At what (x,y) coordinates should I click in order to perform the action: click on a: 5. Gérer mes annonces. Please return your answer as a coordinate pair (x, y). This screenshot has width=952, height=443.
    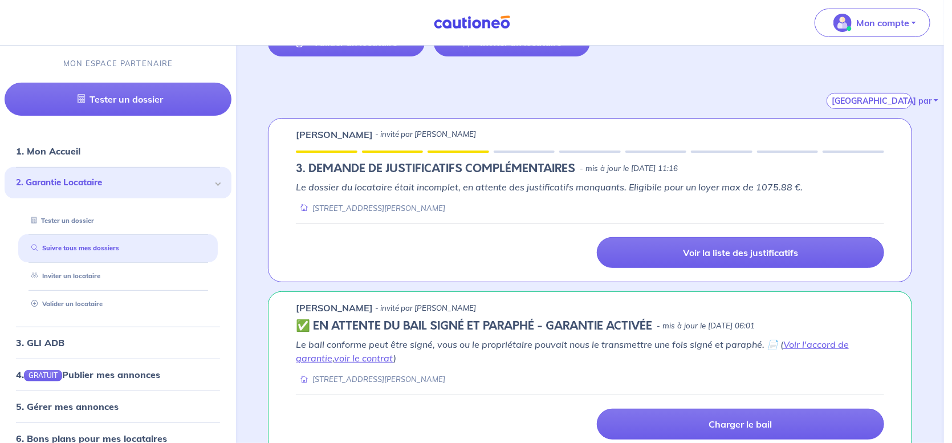
    Looking at the image, I should click on (67, 407).